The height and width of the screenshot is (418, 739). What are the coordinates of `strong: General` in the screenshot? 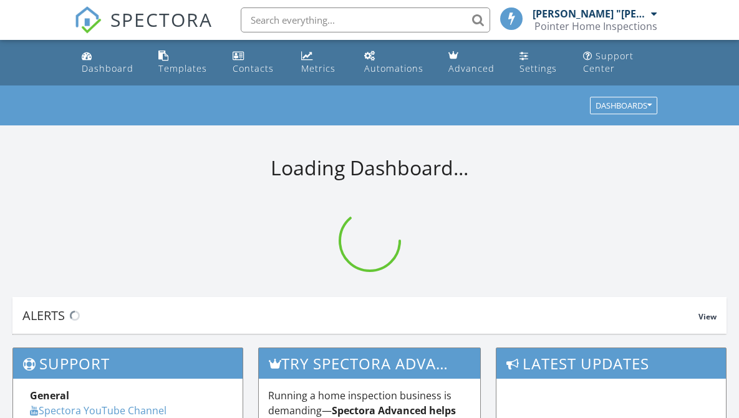 It's located at (49, 395).